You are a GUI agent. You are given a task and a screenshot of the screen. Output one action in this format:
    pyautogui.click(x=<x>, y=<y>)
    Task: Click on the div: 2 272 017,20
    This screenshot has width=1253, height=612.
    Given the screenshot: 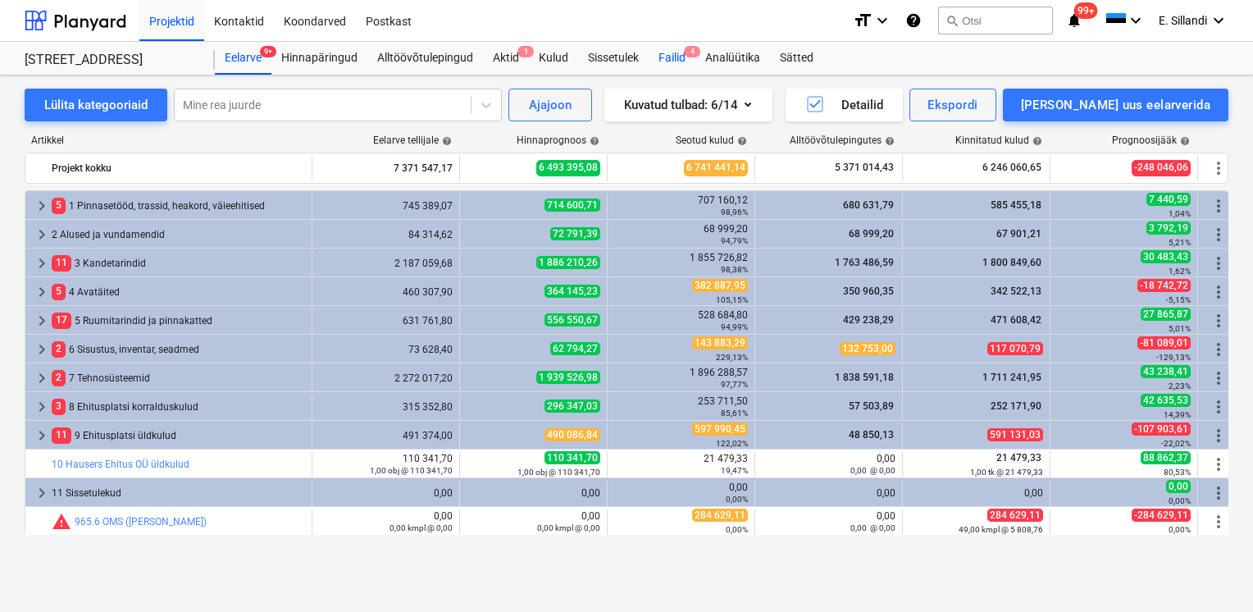 What is the action you would take?
    pyautogui.click(x=386, y=378)
    